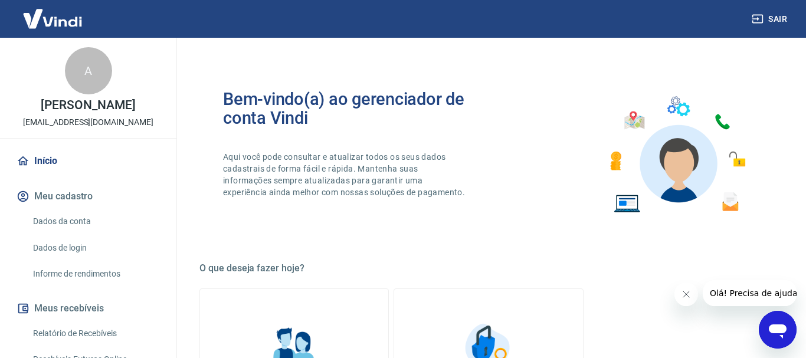 The height and width of the screenshot is (358, 806). What do you see at coordinates (88, 161) in the screenshot?
I see `a: Início` at bounding box center [88, 161].